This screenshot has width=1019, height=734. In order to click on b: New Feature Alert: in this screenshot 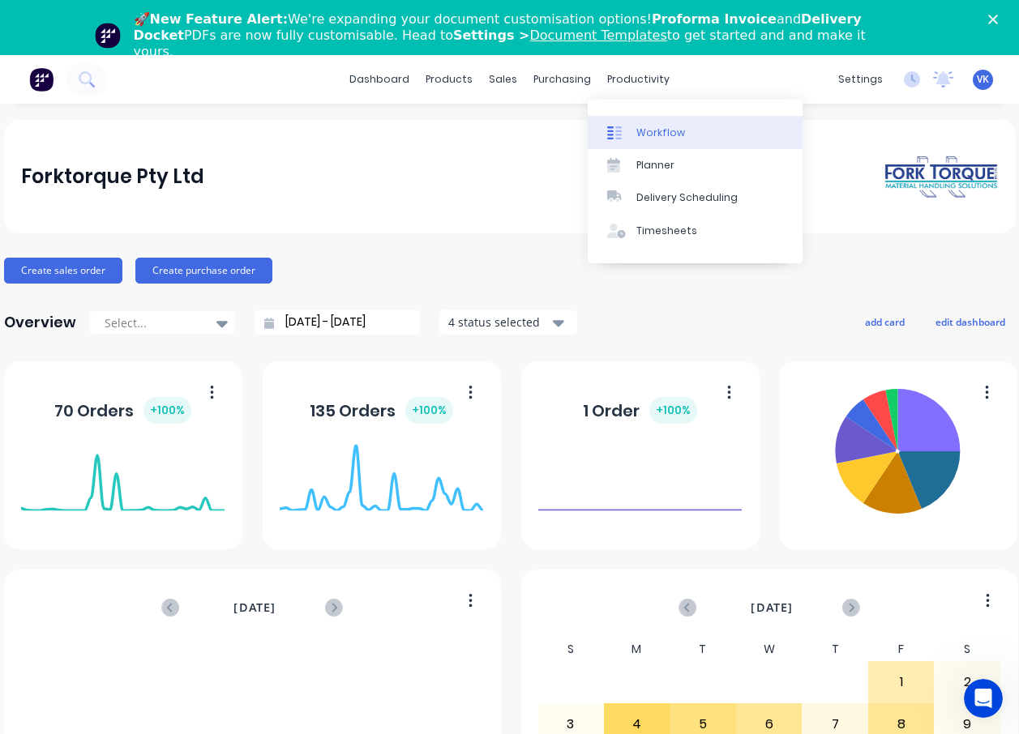, I will do `click(219, 19)`.